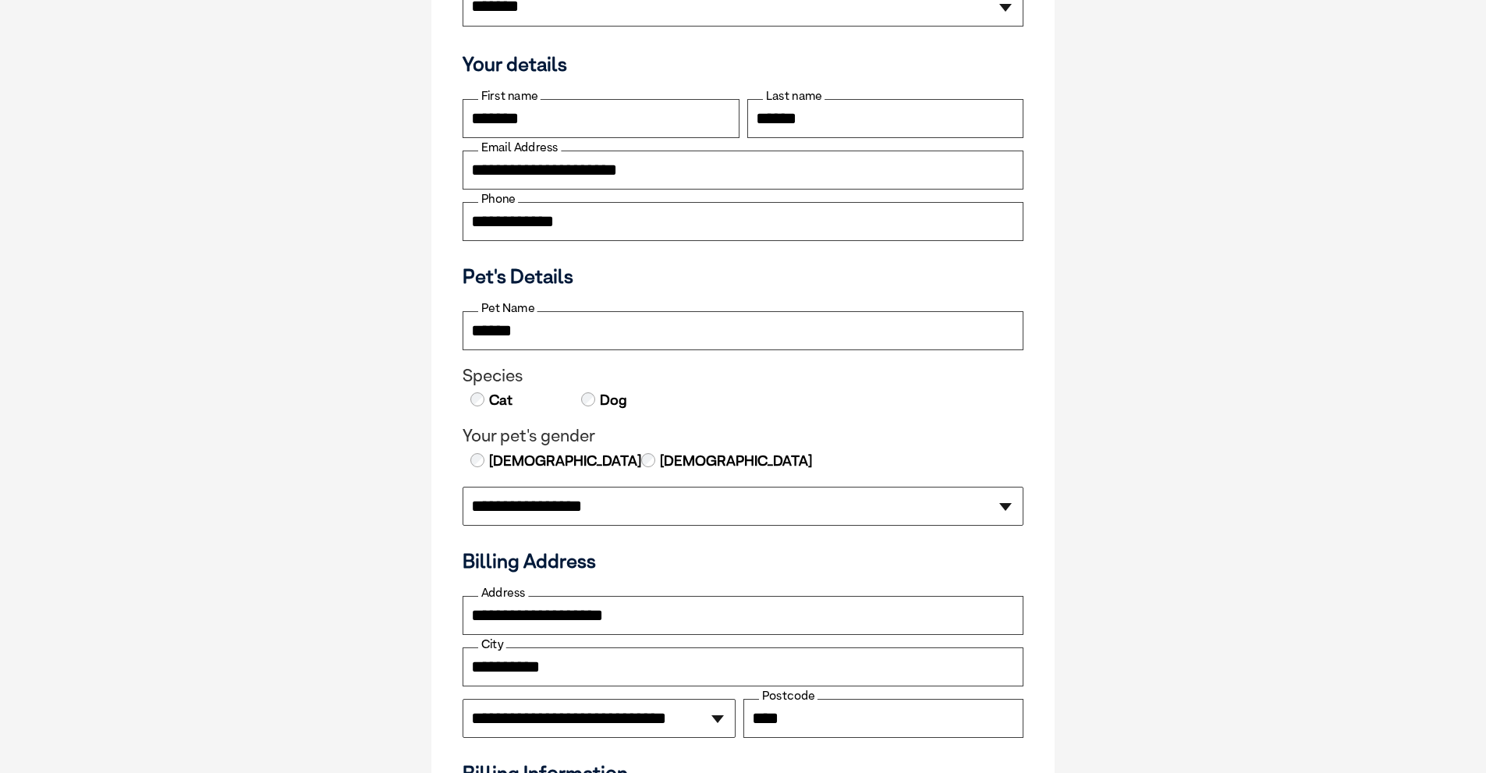  I want to click on label: Email Address, so click(519, 147).